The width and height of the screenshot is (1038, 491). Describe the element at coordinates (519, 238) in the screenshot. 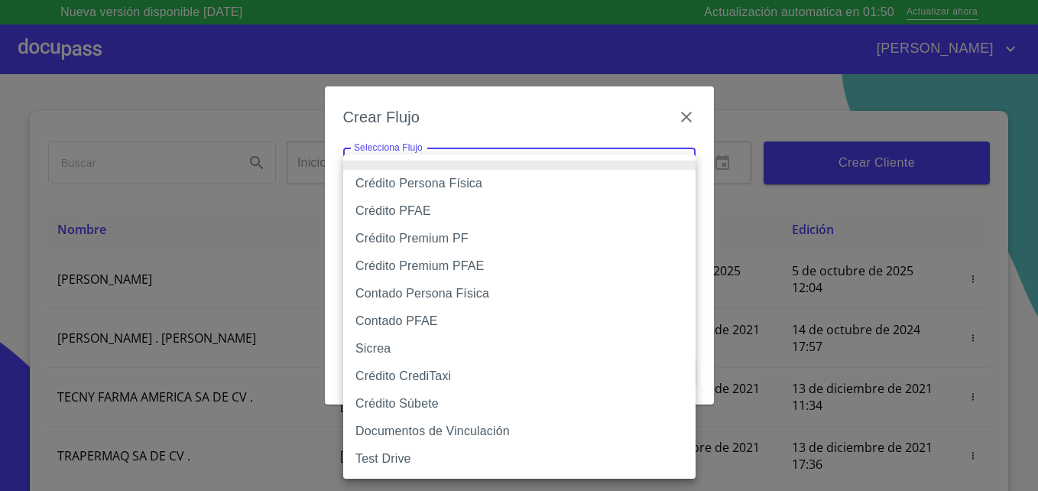

I see `li: Crédito Premium PF` at that location.